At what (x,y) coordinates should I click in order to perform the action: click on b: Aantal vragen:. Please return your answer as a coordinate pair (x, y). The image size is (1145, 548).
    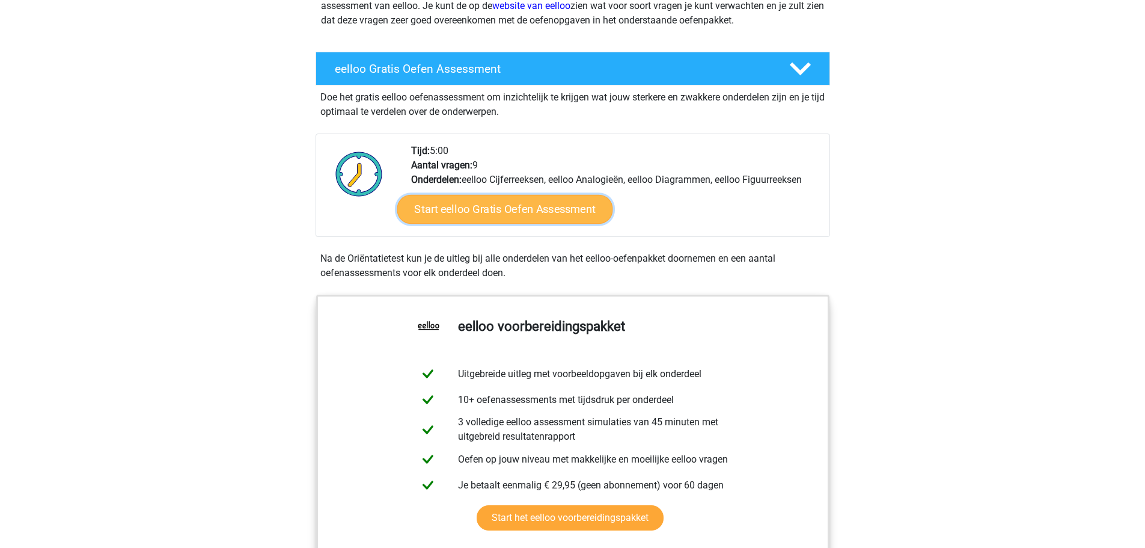
    Looking at the image, I should click on (442, 165).